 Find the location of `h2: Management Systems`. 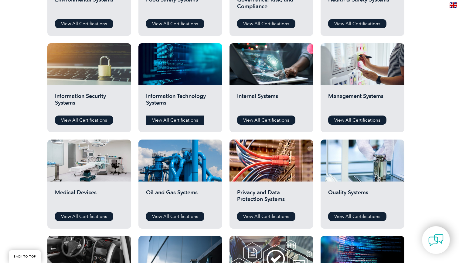

h2: Management Systems is located at coordinates (362, 102).